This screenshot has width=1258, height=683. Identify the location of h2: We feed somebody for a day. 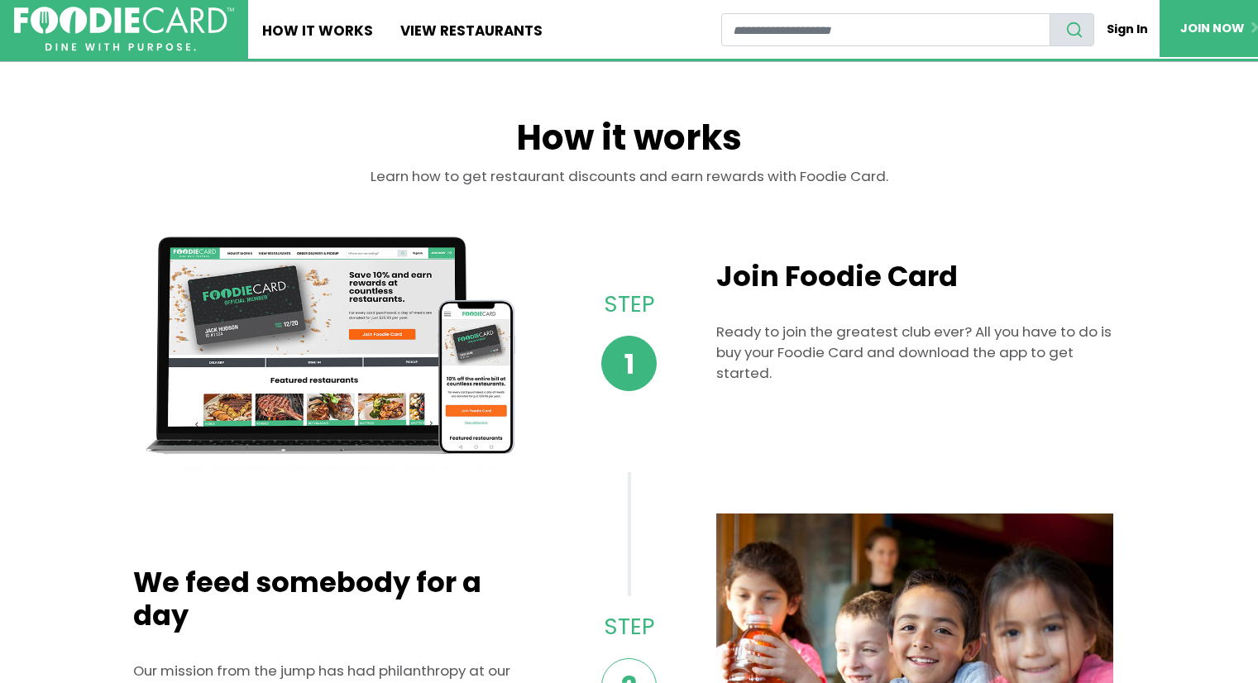
(332, 599).